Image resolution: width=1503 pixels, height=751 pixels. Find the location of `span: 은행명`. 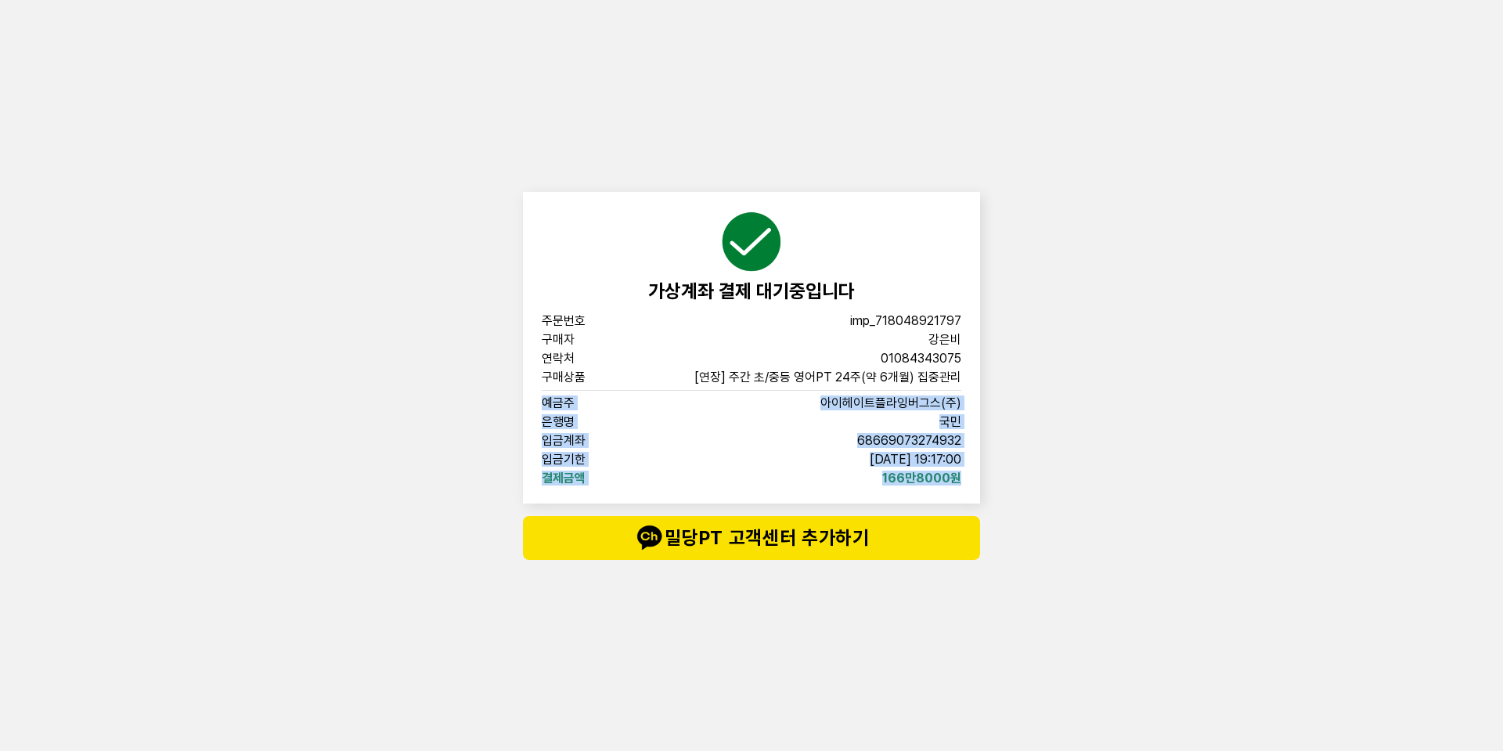

span: 은행명 is located at coordinates (592, 422).